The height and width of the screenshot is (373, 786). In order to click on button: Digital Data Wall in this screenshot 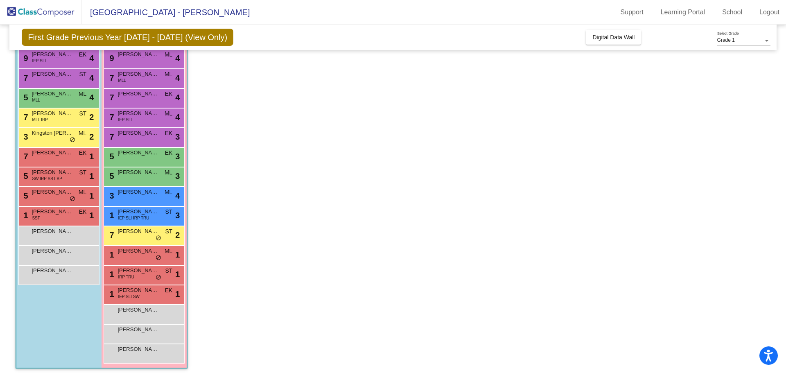, I will do `click(613, 37)`.